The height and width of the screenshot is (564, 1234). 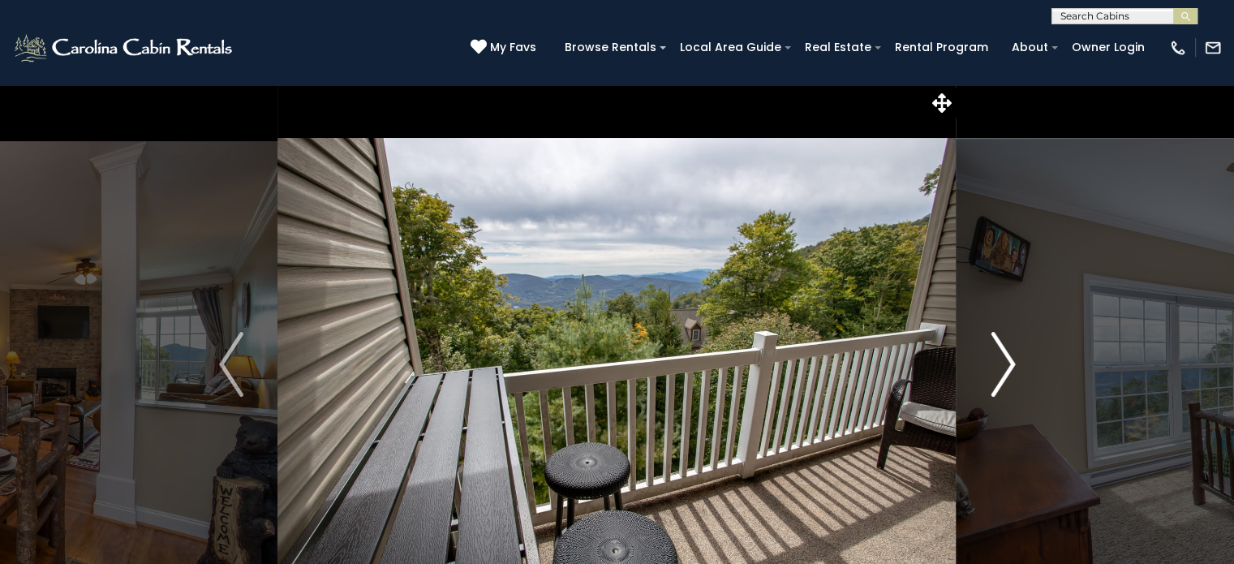 What do you see at coordinates (506, 48) in the screenshot?
I see `a: My Favs` at bounding box center [506, 48].